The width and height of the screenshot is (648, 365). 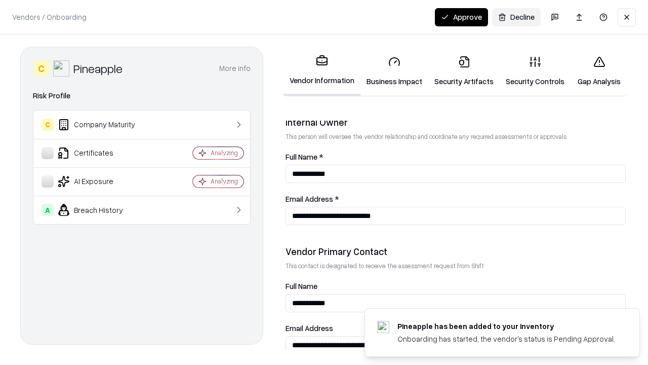 What do you see at coordinates (98, 68) in the screenshot?
I see `div: Pineapple` at bounding box center [98, 68].